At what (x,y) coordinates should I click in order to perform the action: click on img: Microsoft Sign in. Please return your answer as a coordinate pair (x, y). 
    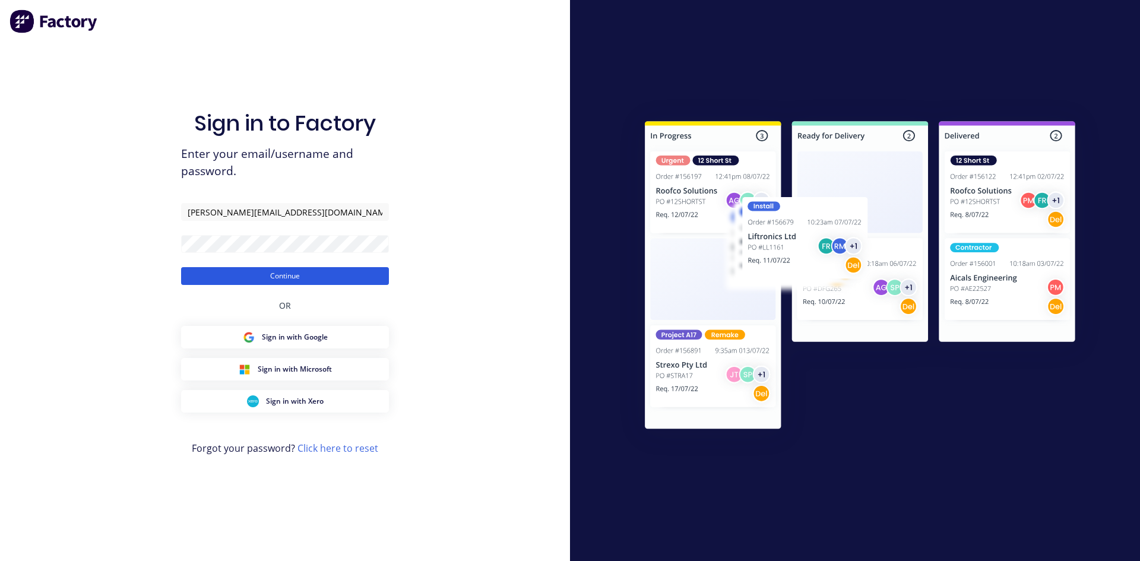
    Looking at the image, I should click on (245, 369).